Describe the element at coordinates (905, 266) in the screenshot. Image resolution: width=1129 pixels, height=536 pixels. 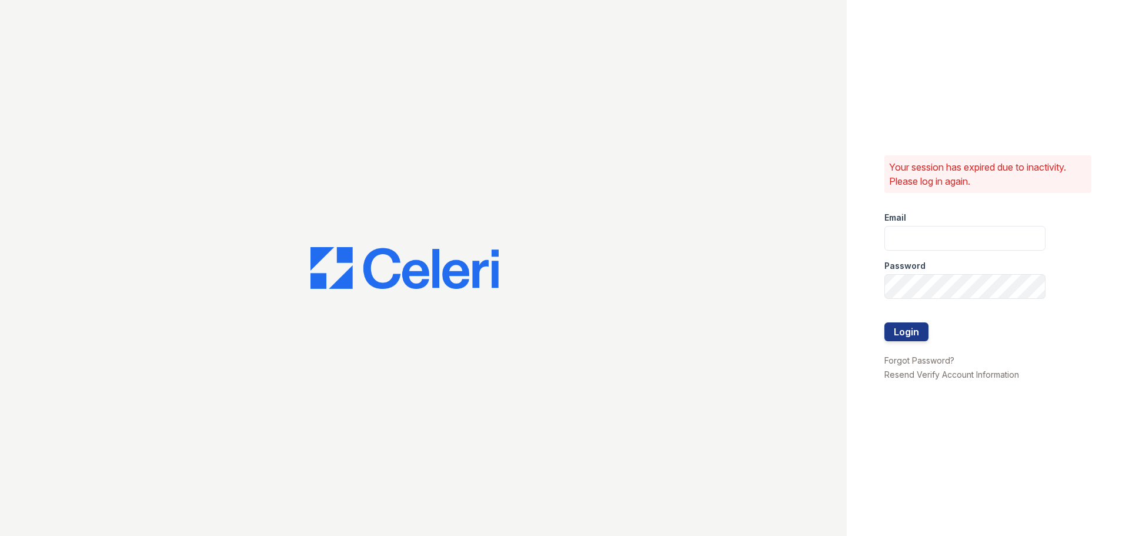
I see `label: Password` at that location.